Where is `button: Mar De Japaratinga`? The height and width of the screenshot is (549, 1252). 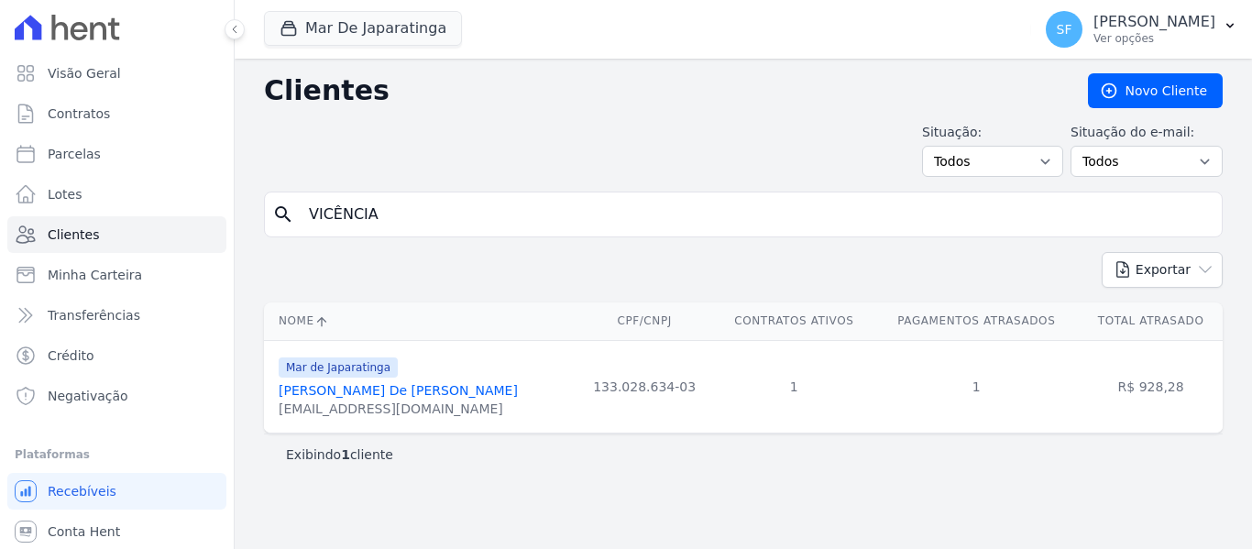 button: Mar De Japaratinga is located at coordinates (363, 28).